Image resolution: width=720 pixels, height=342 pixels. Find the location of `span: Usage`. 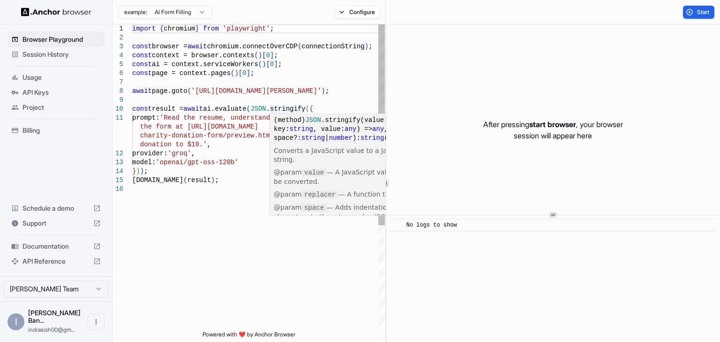

span: Usage is located at coordinates (61, 77).